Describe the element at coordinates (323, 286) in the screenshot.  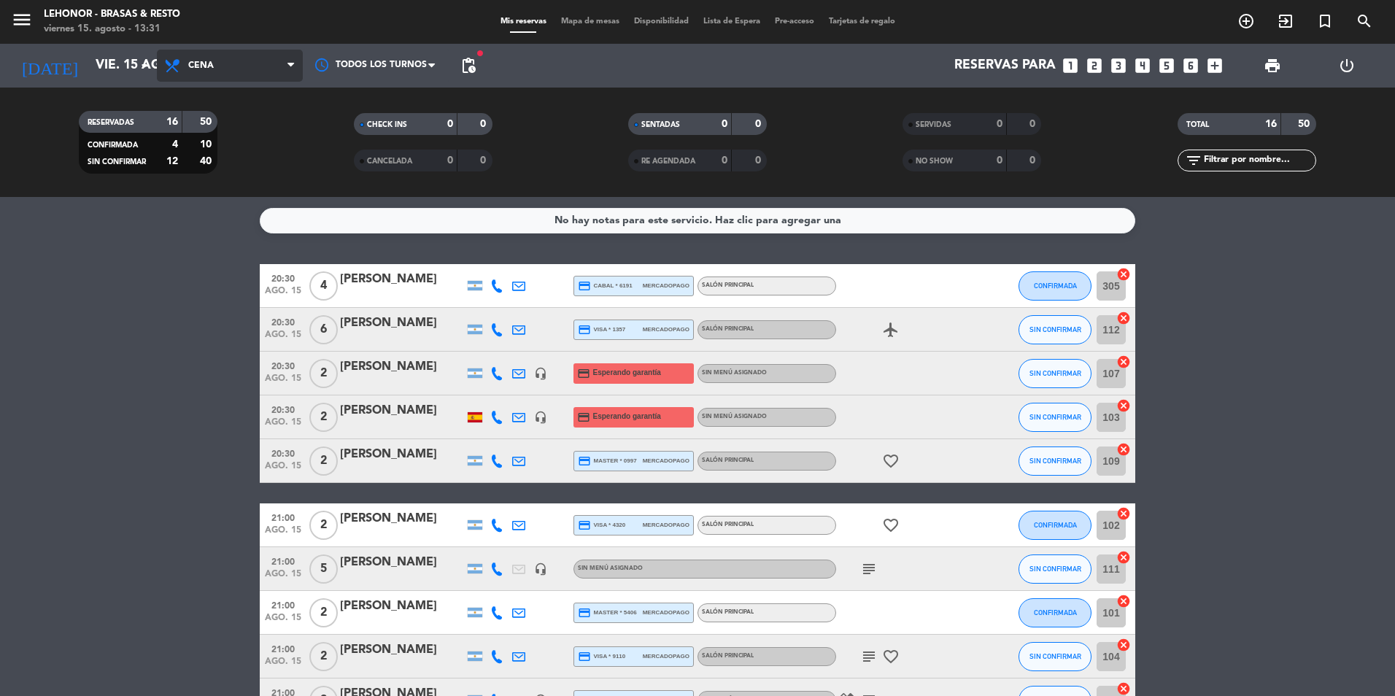
I see `span: 4` at that location.